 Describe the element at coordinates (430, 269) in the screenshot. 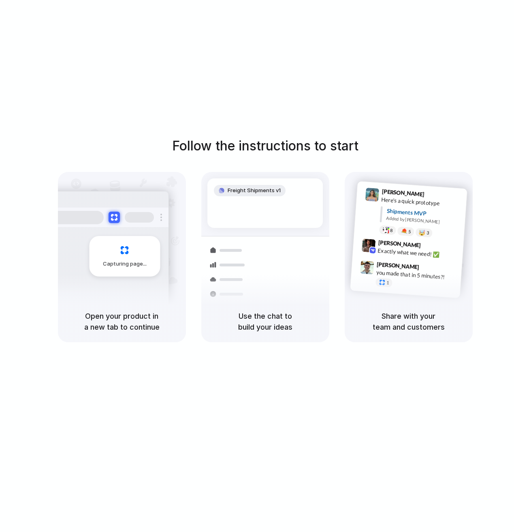

I see `span: 9:47 AM` at that location.